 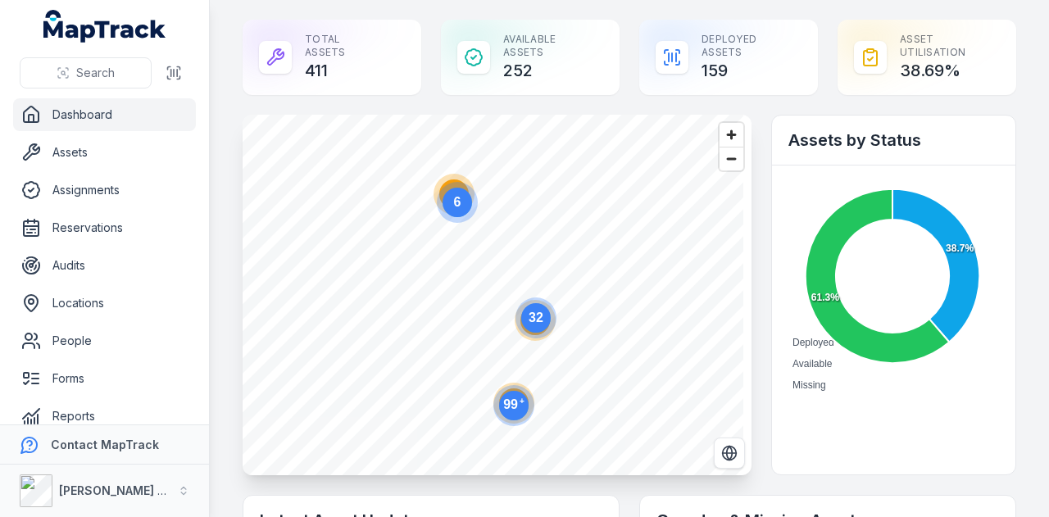 I want to click on button: Zoom out, so click(x=731, y=158).